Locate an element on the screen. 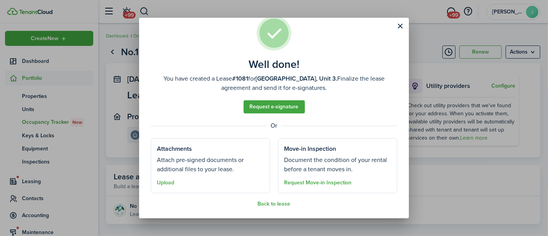 This screenshot has height=236, width=548. well-done-section-title: Attachments is located at coordinates (174, 149).